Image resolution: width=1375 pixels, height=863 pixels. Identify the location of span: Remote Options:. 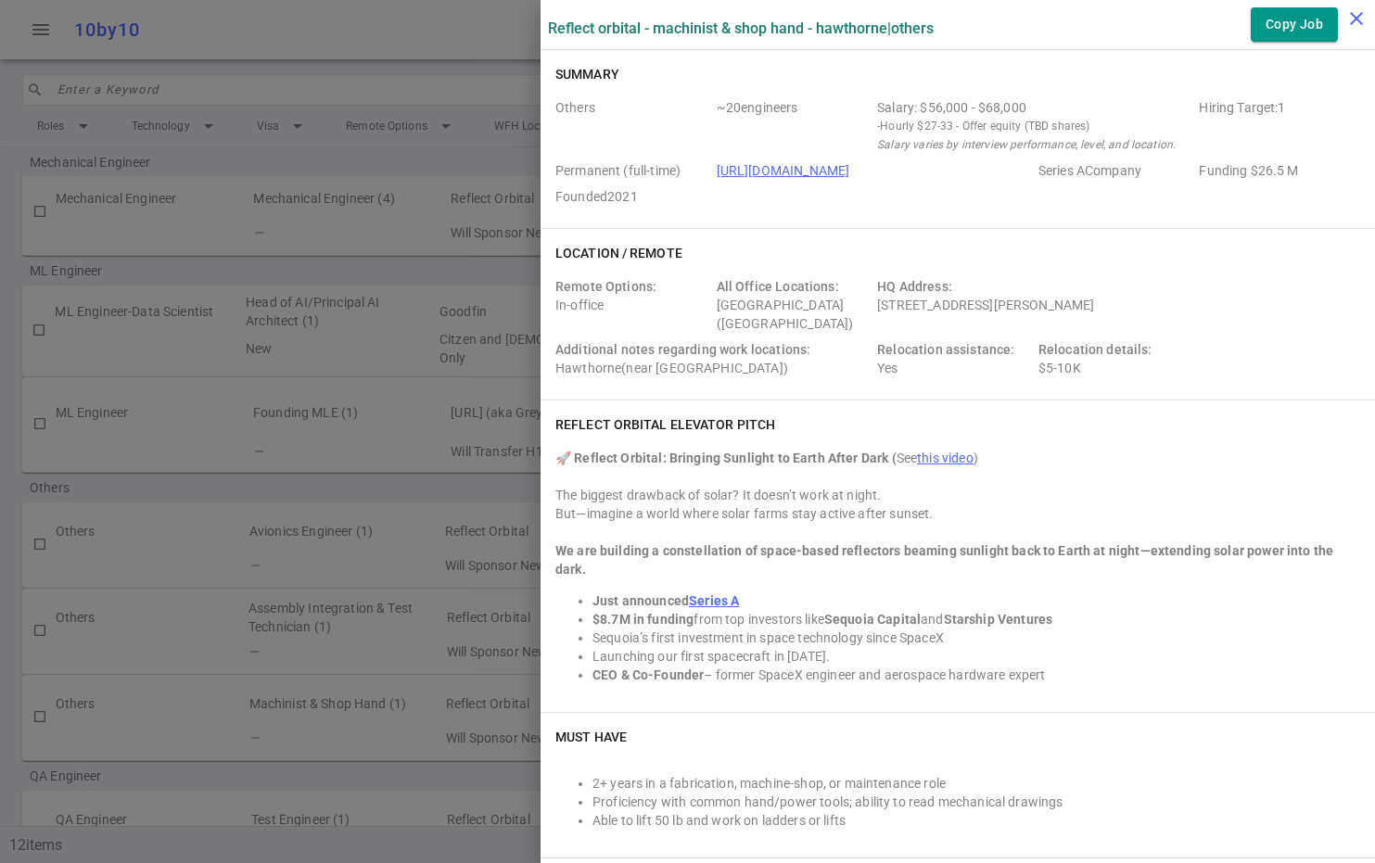
(605, 286).